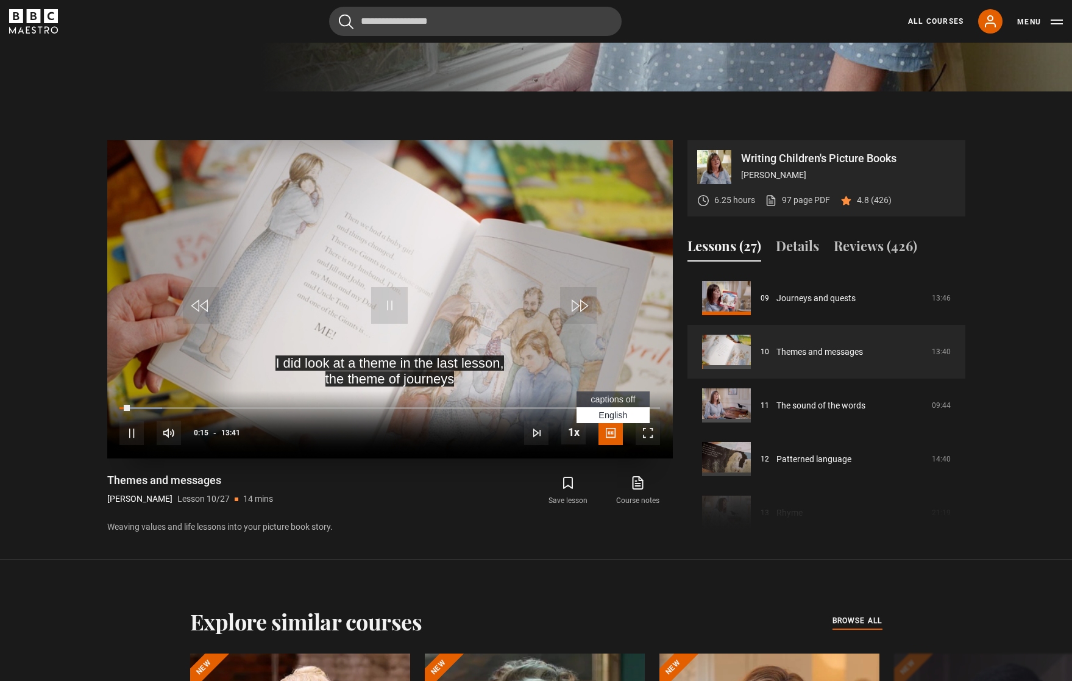 Image resolution: width=1072 pixels, height=681 pixels. I want to click on span: captions off, so click(613, 399).